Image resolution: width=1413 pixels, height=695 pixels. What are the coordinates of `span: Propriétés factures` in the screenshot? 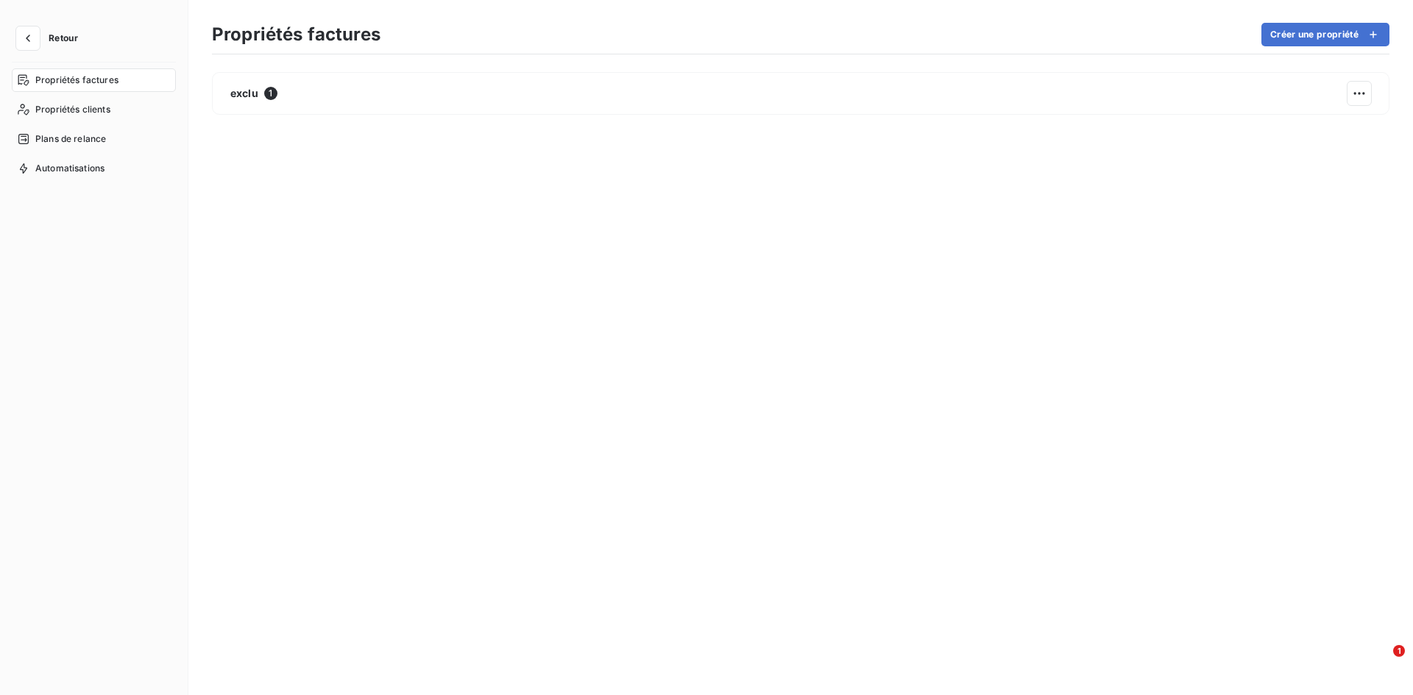 It's located at (77, 80).